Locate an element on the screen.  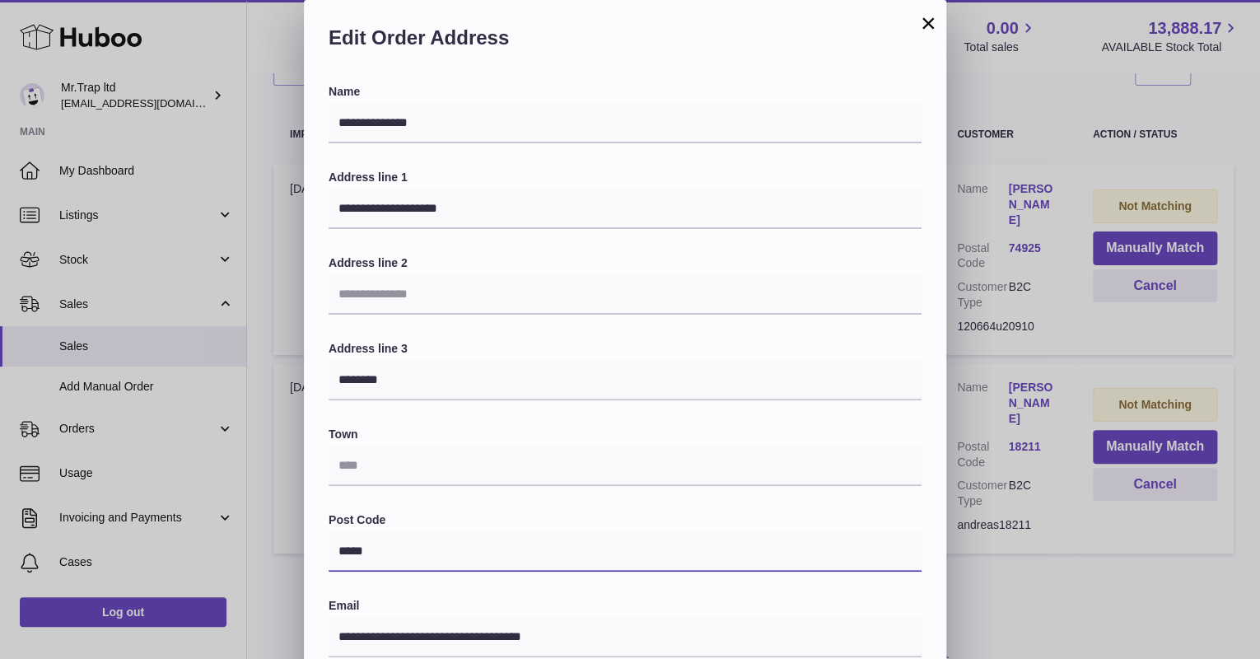
label: Address line 3 is located at coordinates (625, 348).